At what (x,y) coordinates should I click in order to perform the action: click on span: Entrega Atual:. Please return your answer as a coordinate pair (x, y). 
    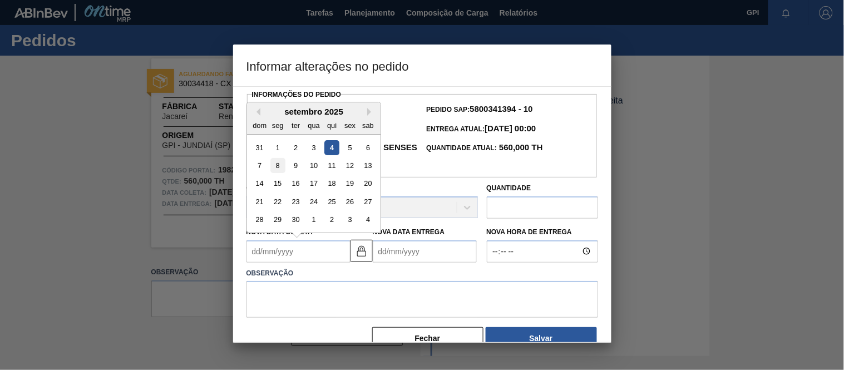
    Looking at the image, I should click on (481, 129).